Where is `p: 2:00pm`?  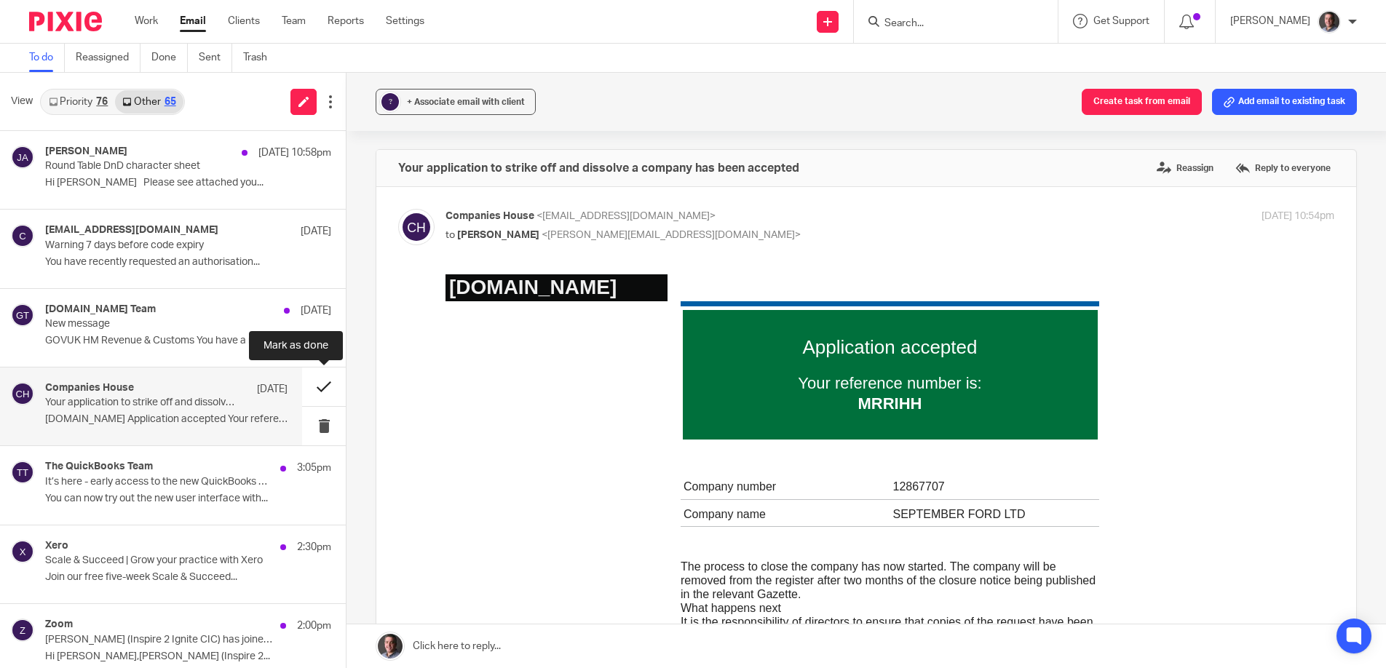 p: 2:00pm is located at coordinates (314, 626).